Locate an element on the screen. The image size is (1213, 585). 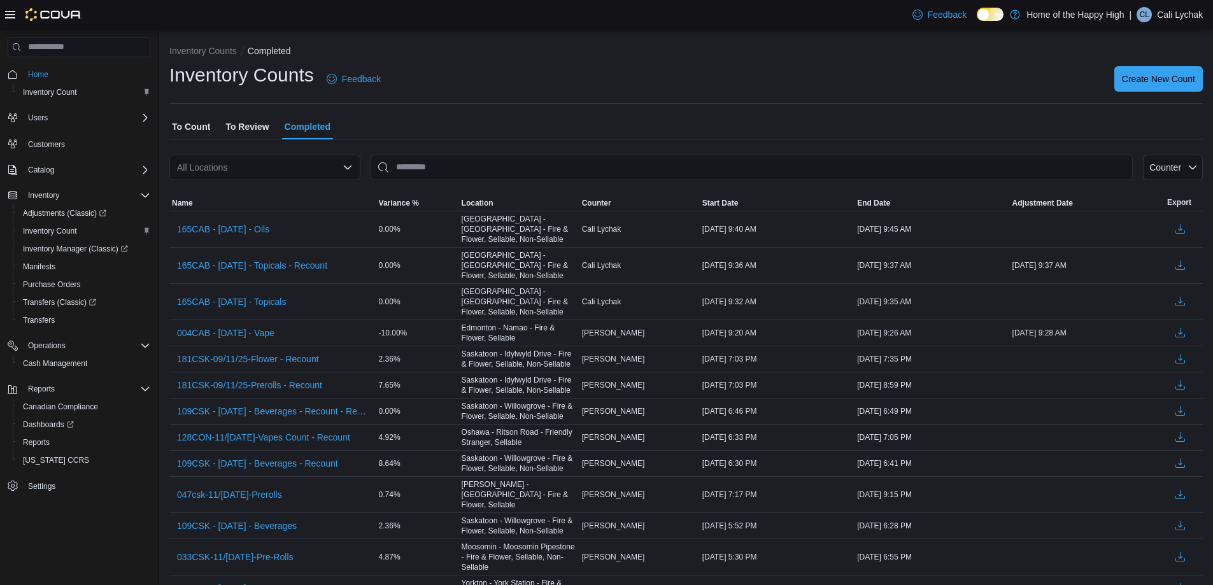
div: 0.00% is located at coordinates (418, 265).